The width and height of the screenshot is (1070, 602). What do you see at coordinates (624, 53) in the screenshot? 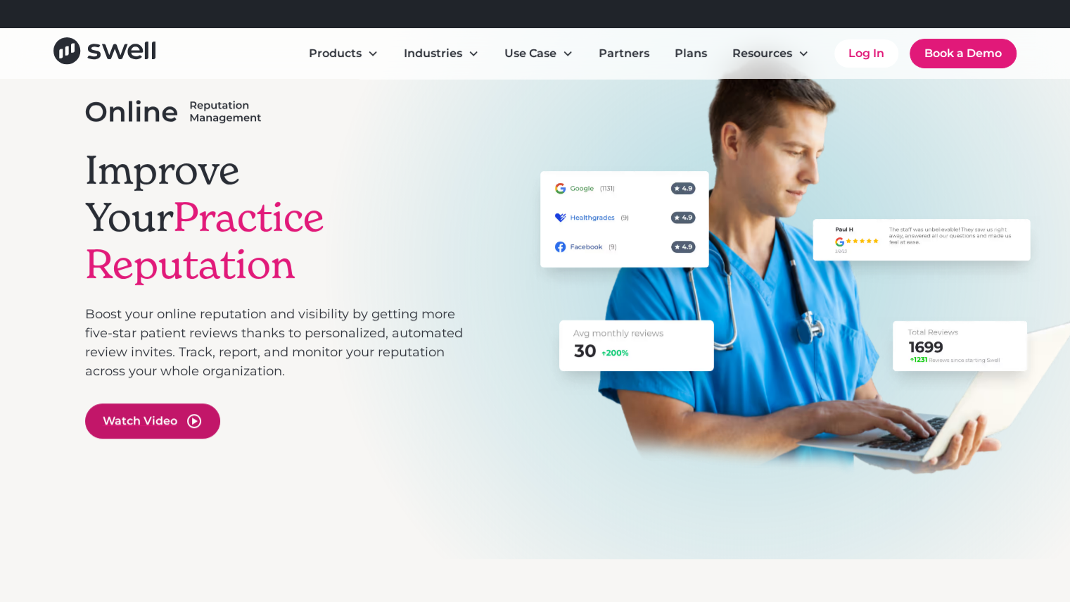
I see `a: Partners` at bounding box center [624, 53].